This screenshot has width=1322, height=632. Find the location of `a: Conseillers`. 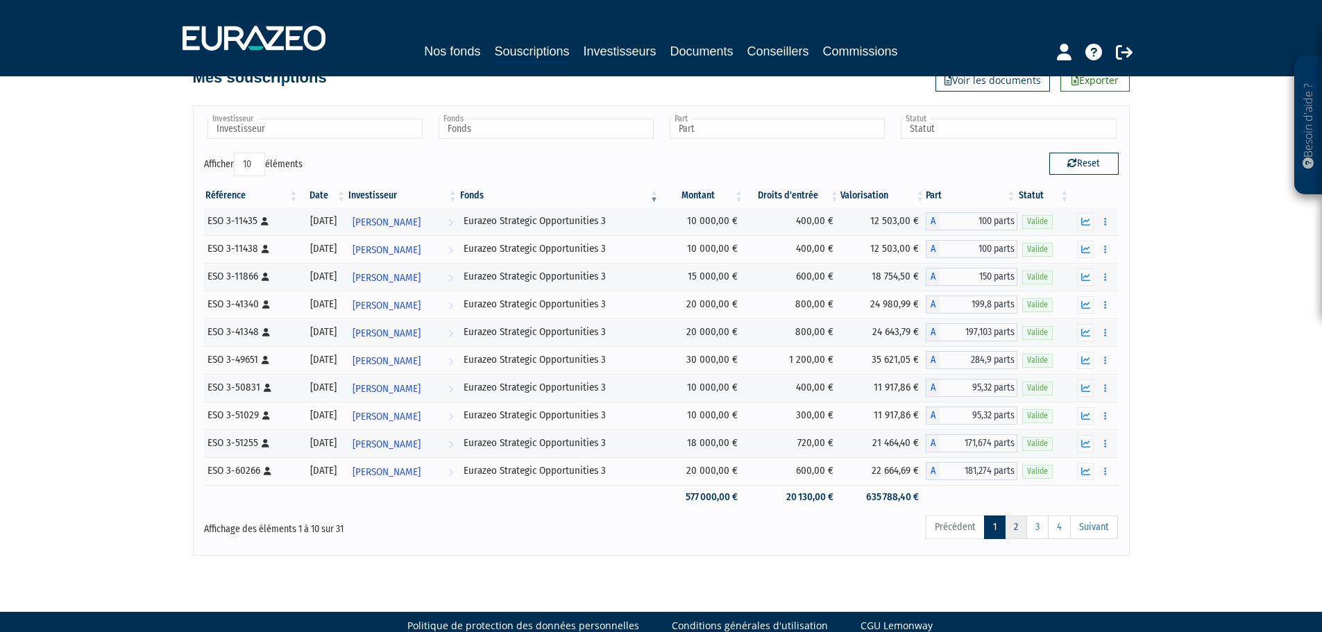

a: Conseillers is located at coordinates (778, 51).